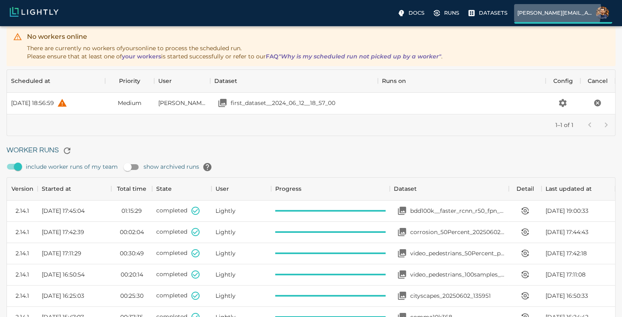 This screenshot has width=622, height=317. Describe the element at coordinates (457, 232) in the screenshot. I see `p: corrosion_50Percent_20250602_141931` at that location.